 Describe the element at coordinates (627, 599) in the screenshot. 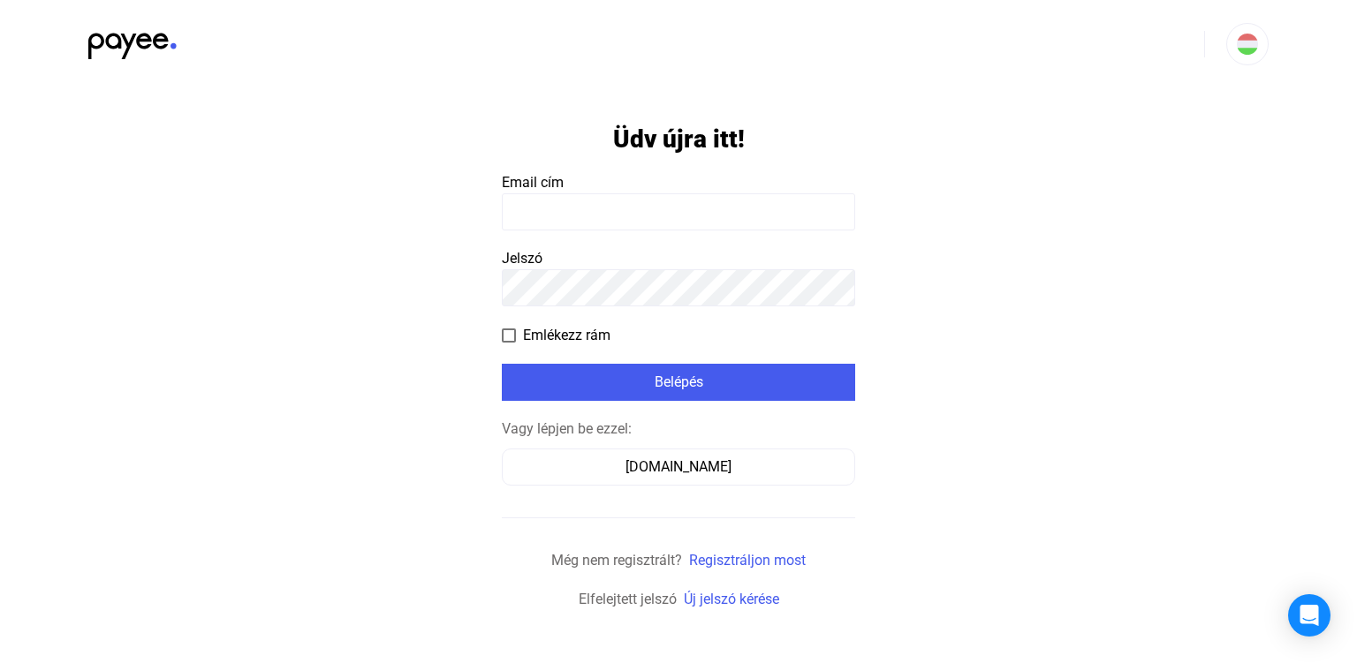

I see `span: Elfelejtett jelszó` at that location.